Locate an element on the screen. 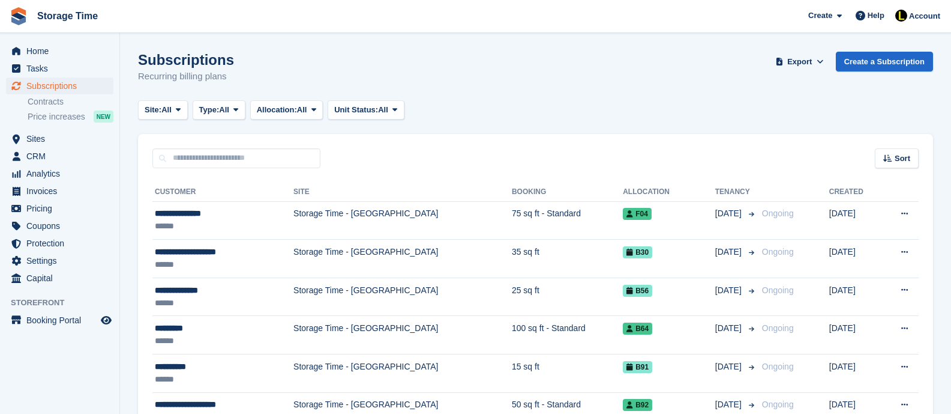 The image size is (951, 414). span: Capital is located at coordinates (62, 278).